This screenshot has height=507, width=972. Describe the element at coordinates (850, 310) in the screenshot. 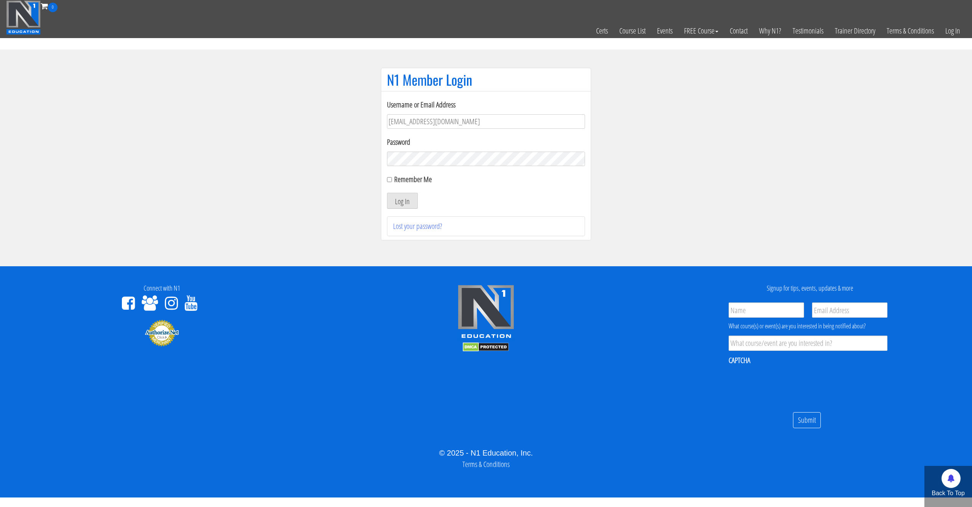

I see `input: Email Address` at that location.